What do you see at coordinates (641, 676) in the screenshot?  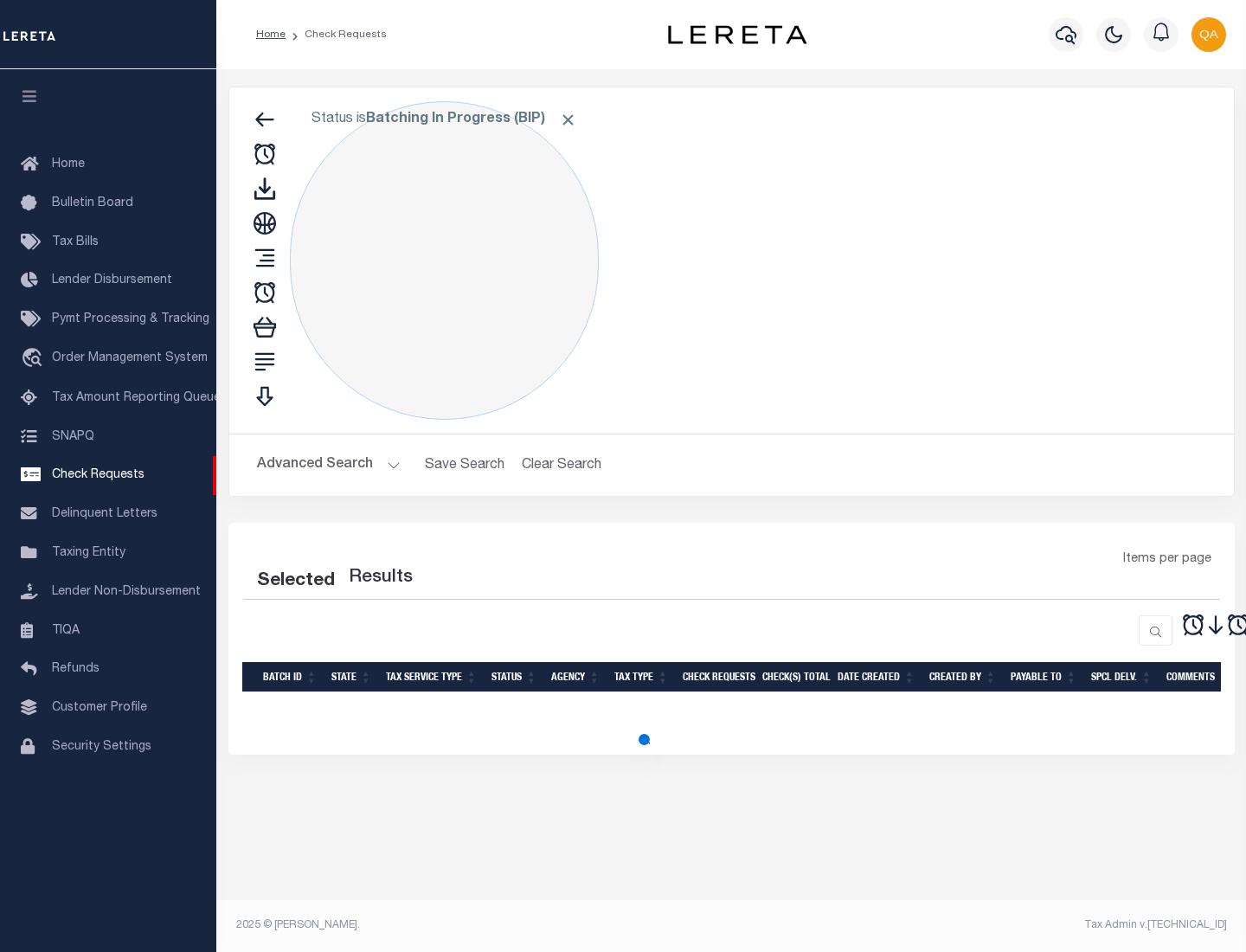 I see `th: Tax Type` at bounding box center [641, 676].